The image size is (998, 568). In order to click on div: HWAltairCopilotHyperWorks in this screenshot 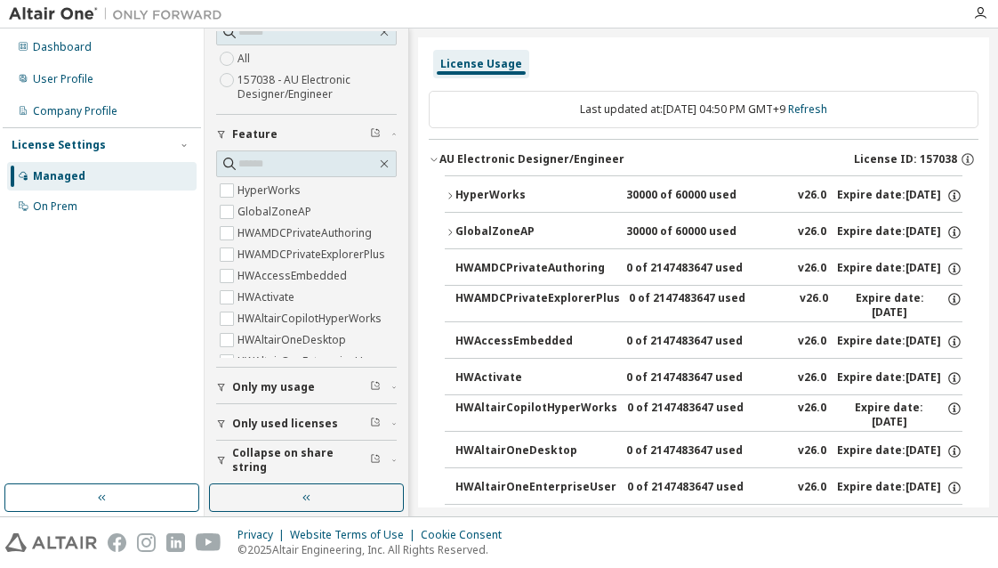, I will do `click(536, 415)`.